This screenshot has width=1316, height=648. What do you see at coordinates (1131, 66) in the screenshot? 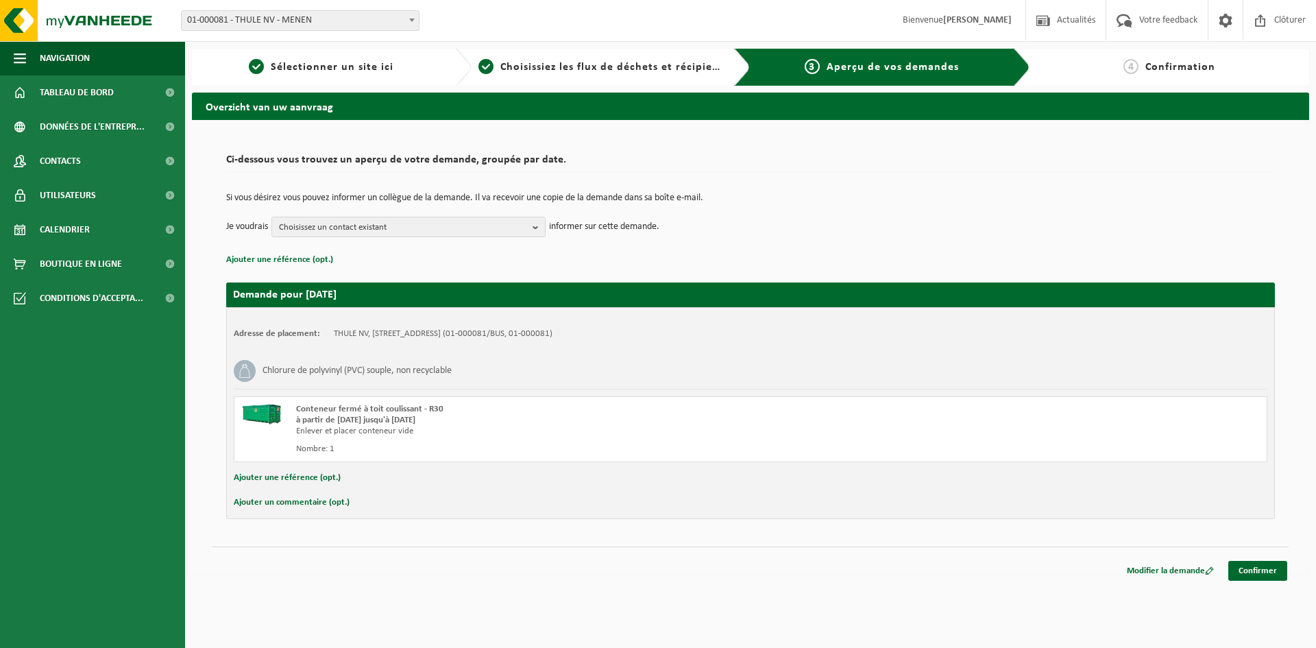
I see `span: 4` at bounding box center [1131, 66].